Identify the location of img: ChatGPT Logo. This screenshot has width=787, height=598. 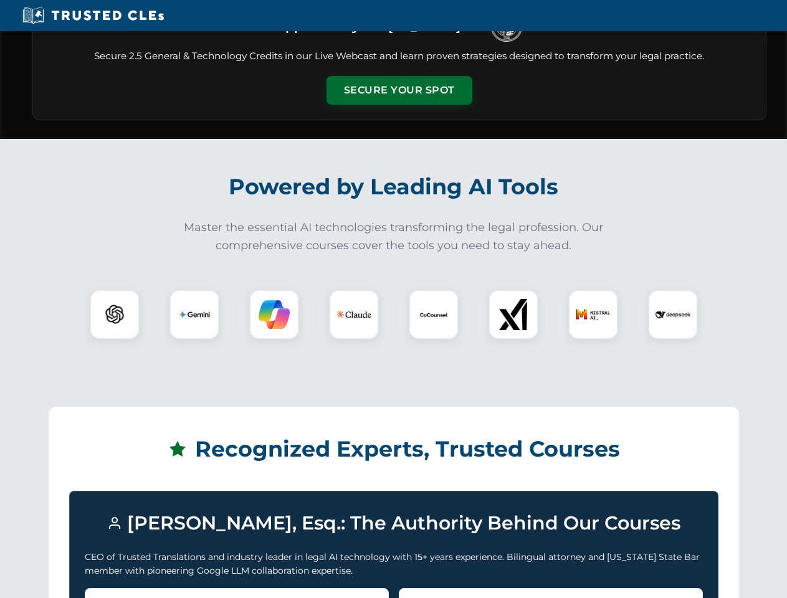
(115, 315).